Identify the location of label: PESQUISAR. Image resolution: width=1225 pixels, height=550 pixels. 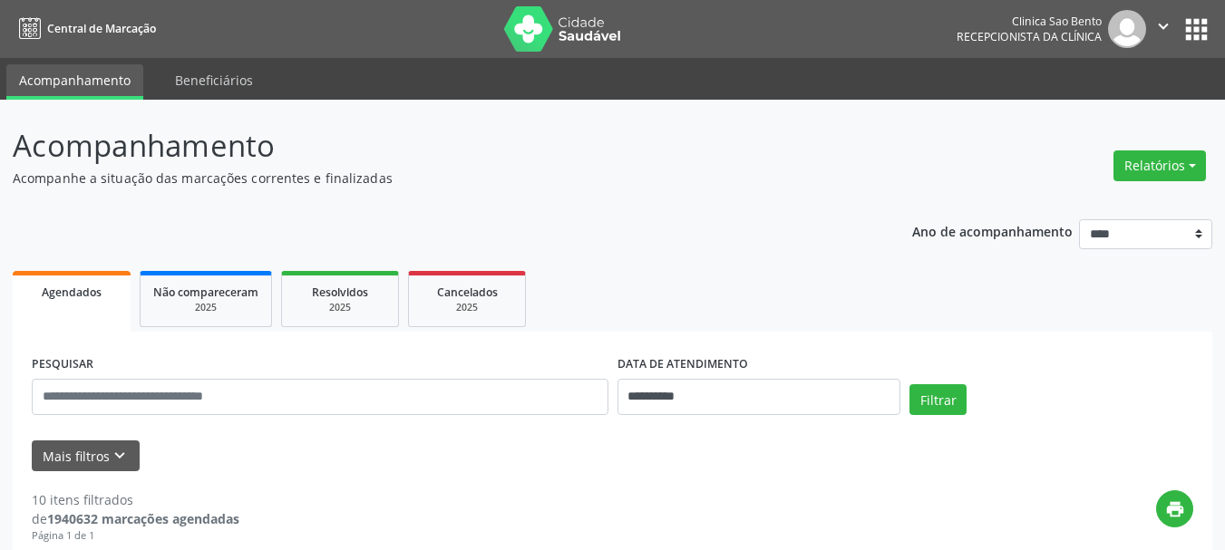
(63, 365).